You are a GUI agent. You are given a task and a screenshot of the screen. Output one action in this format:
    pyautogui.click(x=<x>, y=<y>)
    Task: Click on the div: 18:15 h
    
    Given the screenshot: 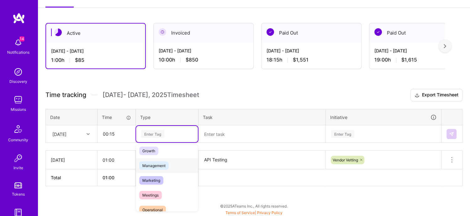 What is the action you would take?
    pyautogui.click(x=312, y=60)
    